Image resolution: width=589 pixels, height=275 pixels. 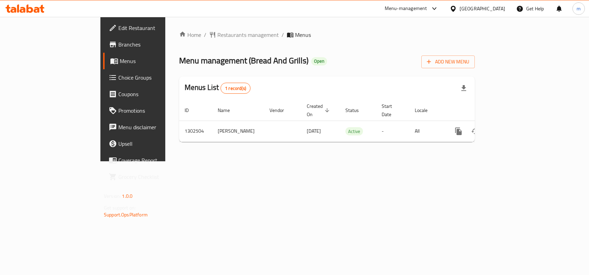 What do you see at coordinates (427, 131) in the screenshot?
I see `td: All` at bounding box center [427, 131].